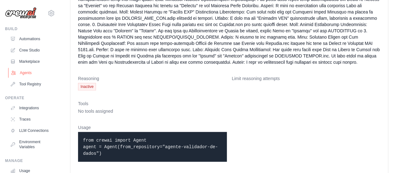  I want to click on span: Inactive, so click(87, 87).